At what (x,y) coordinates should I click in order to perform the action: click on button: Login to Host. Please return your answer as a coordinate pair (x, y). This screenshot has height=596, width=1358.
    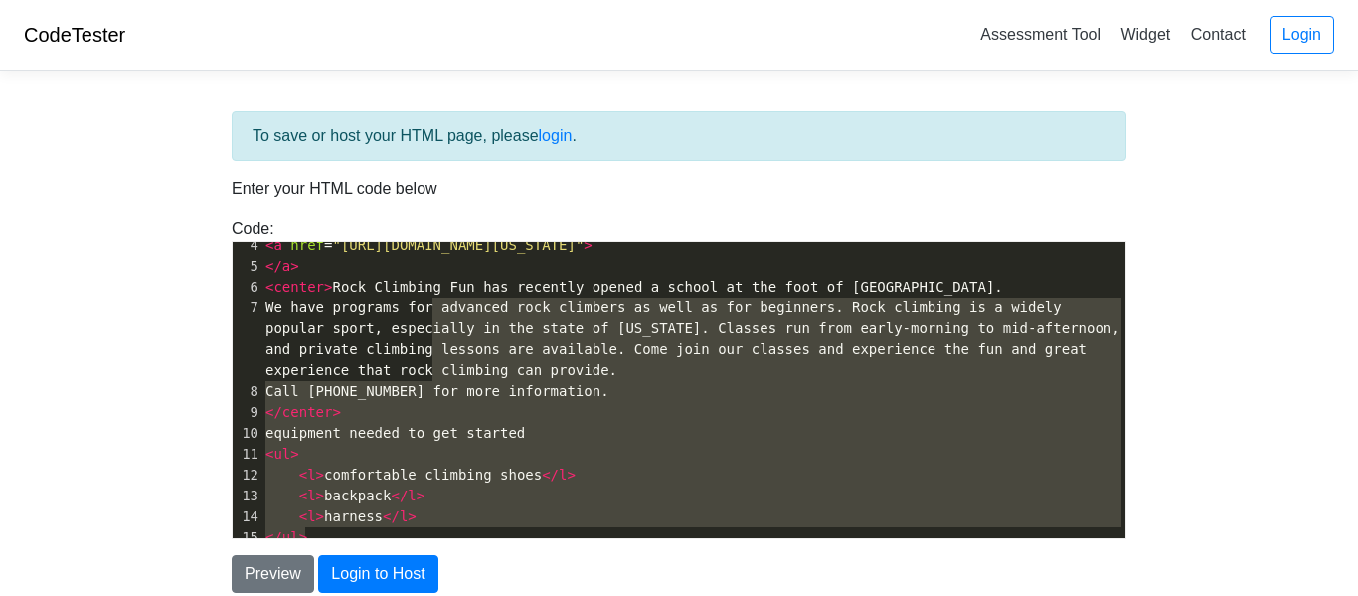
    Looking at the image, I should click on (378, 574).